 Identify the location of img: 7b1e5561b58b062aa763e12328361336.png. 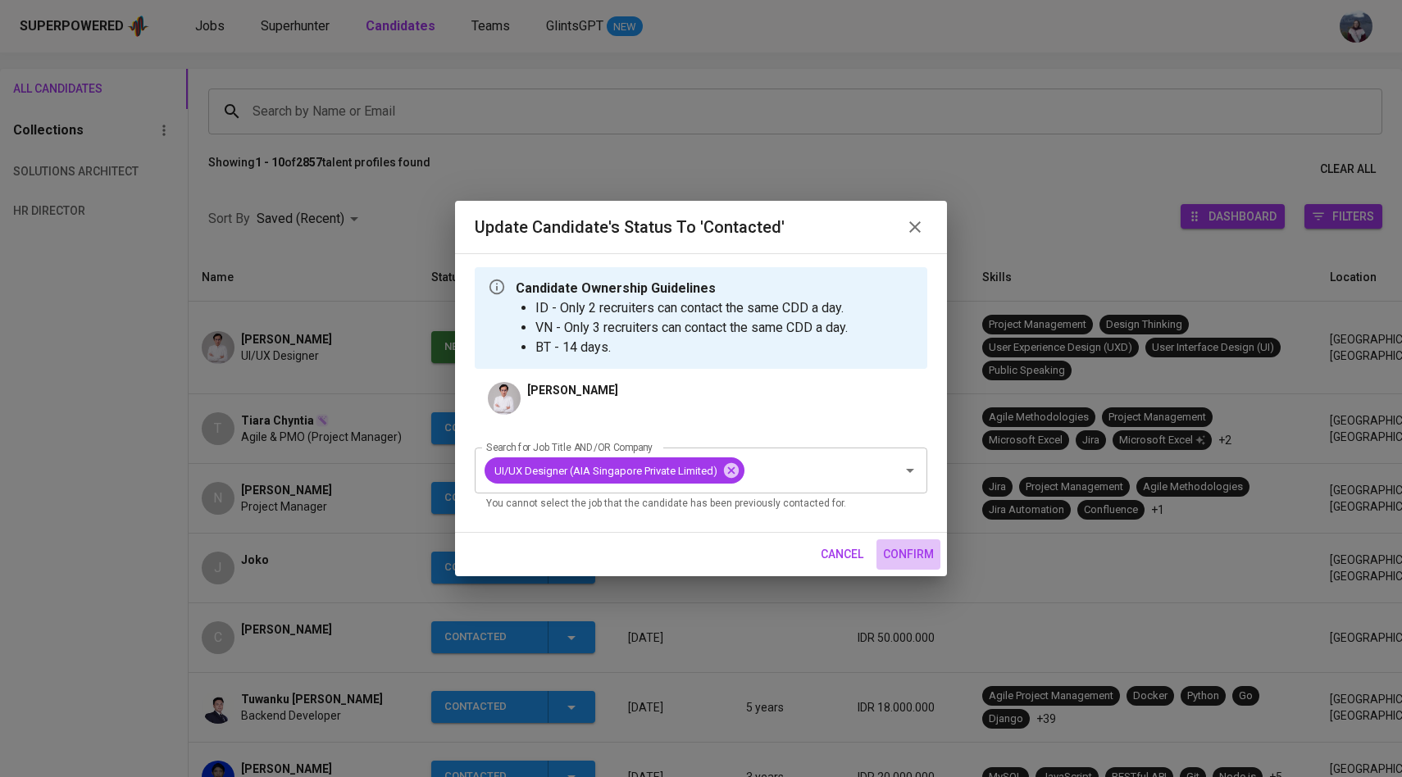
(504, 399).